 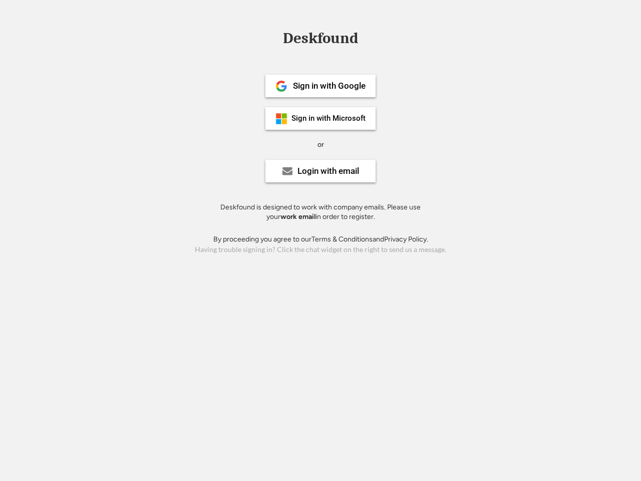 What do you see at coordinates (320, 212) in the screenshot?
I see `div: Deskfound is designed to work with company emails. Please use your in order to register.` at bounding box center [320, 212].